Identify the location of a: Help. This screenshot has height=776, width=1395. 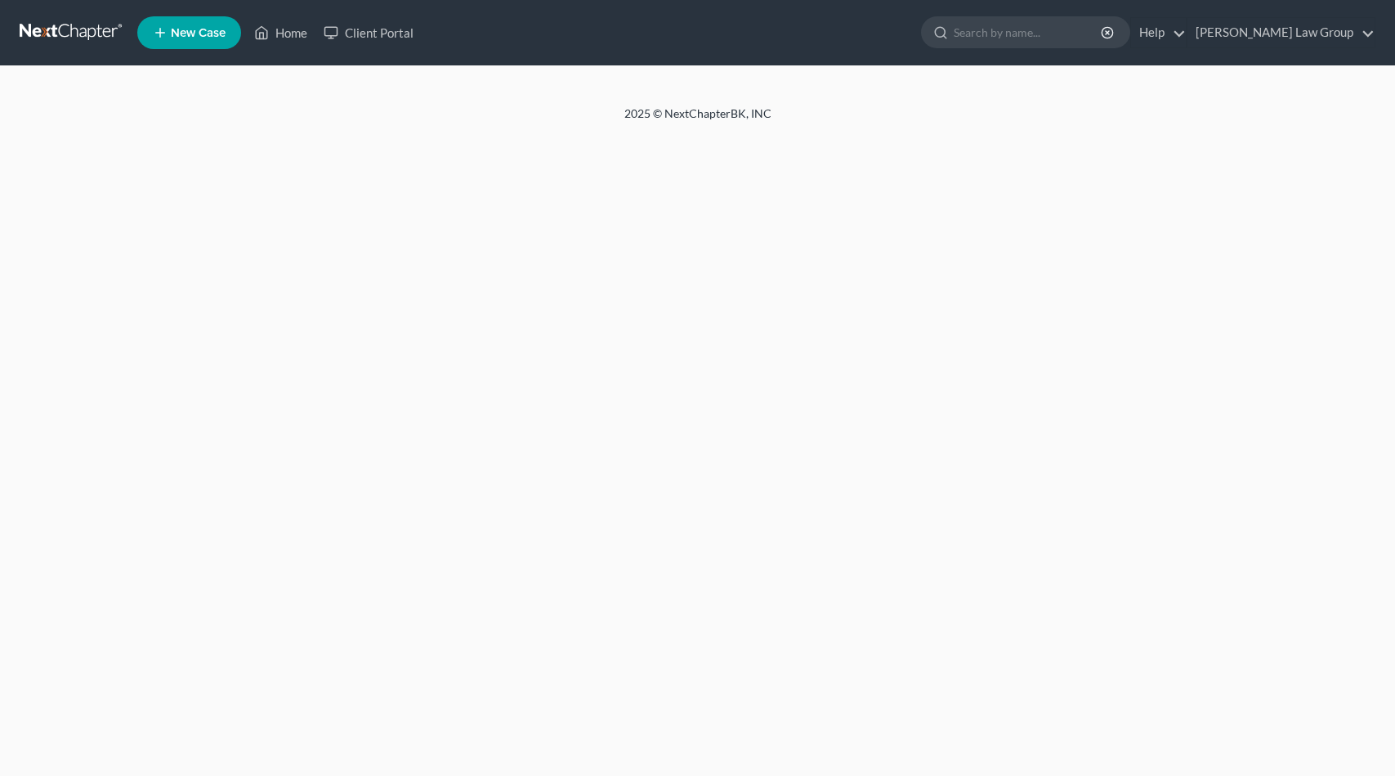
(1158, 33).